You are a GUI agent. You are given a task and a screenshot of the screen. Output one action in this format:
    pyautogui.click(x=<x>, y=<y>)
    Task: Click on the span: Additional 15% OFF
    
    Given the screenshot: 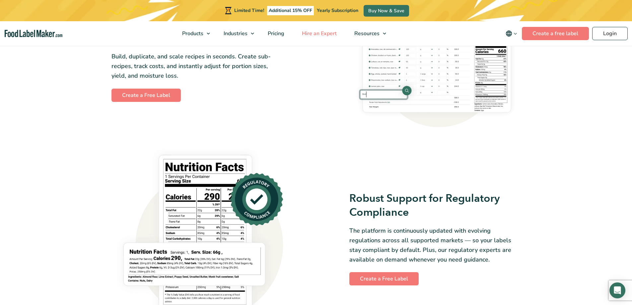 What is the action you would take?
    pyautogui.click(x=290, y=11)
    